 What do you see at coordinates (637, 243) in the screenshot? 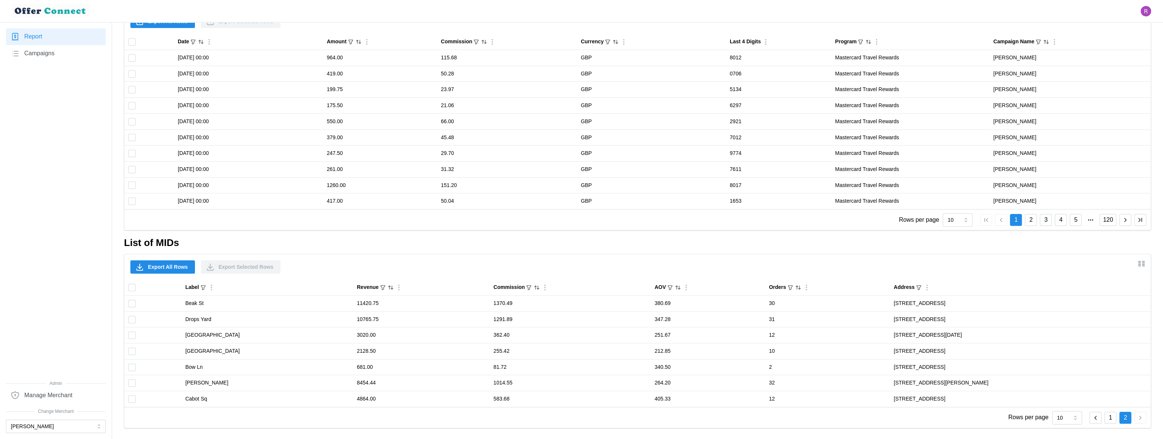
I see `h2: List of MIDs` at bounding box center [637, 243].